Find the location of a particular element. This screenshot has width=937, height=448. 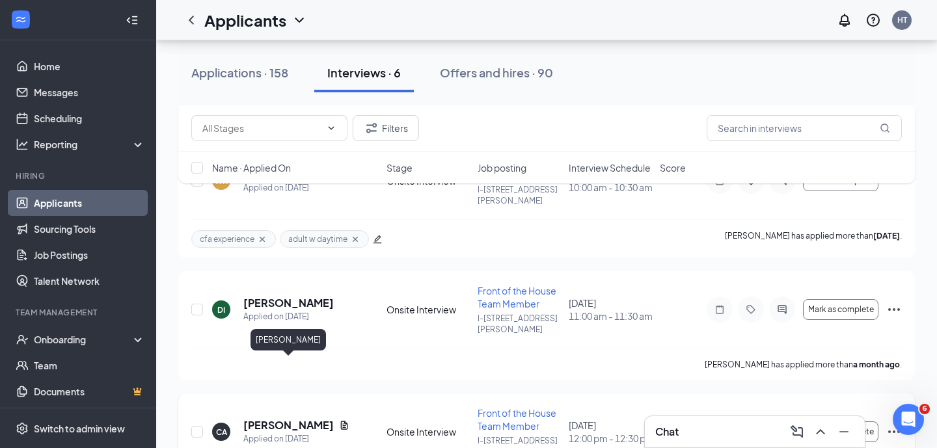

span: edit is located at coordinates (377, 239).